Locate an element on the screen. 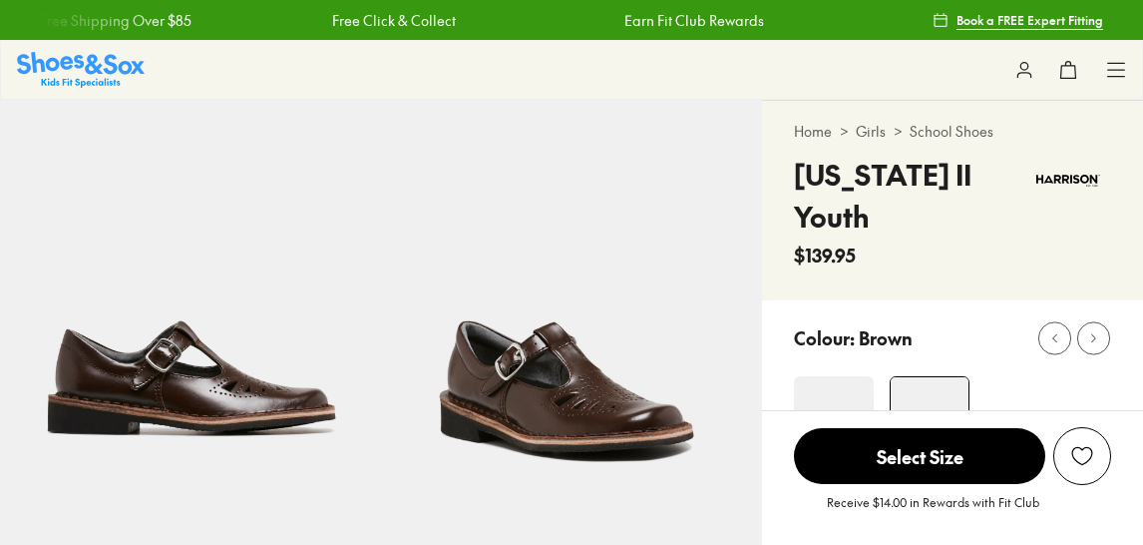 Image resolution: width=1143 pixels, height=545 pixels. img: Vendor logo is located at coordinates (1068, 181).